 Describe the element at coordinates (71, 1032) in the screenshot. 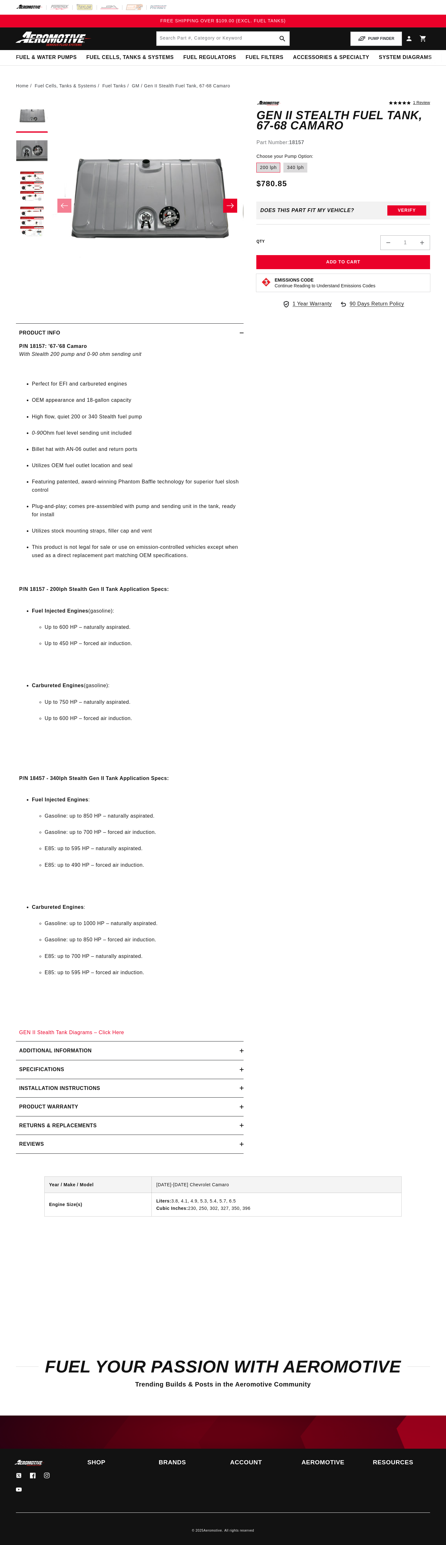

I see `a: GEN II Stealth Tank Diagrams – Click Here` at that location.